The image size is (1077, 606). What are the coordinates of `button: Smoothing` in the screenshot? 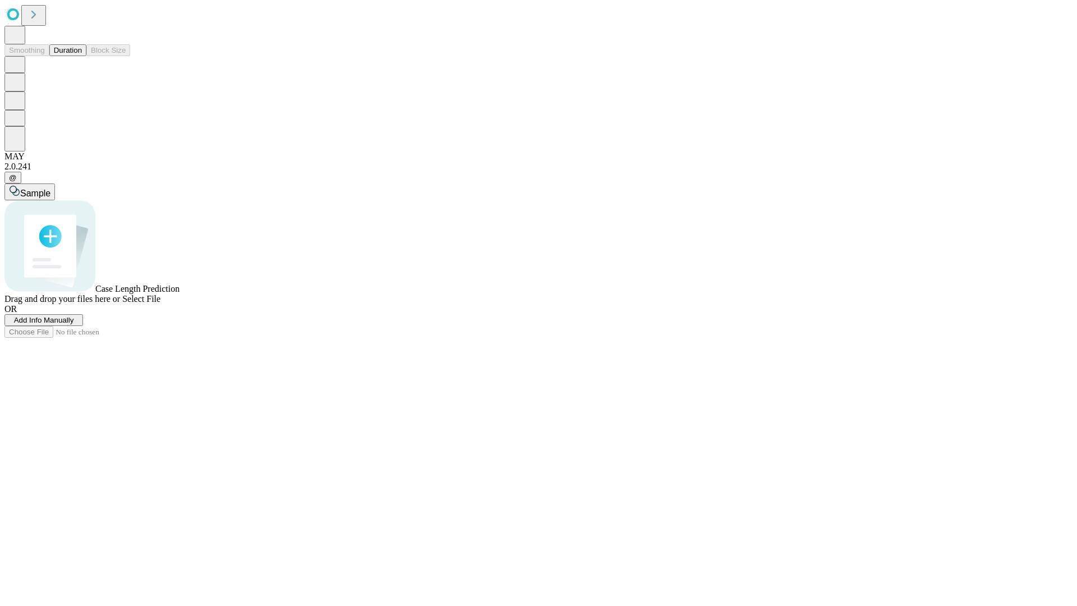 It's located at (27, 50).